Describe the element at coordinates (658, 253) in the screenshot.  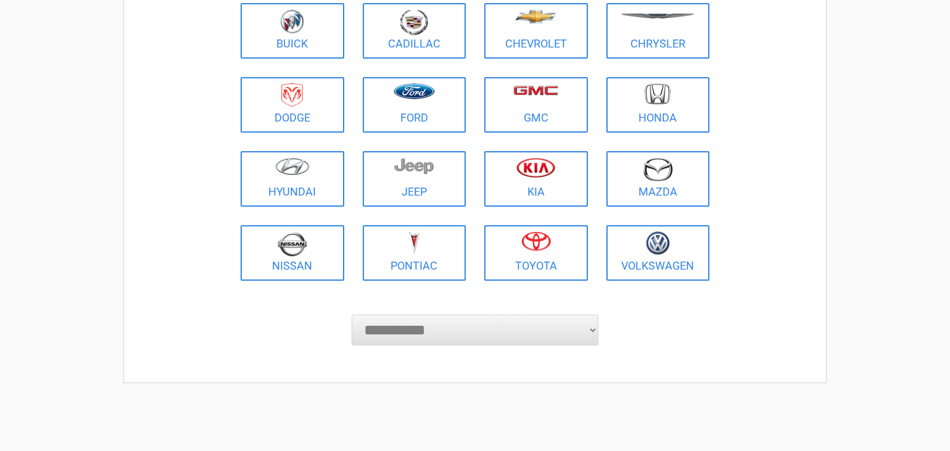
I see `a: Volkswagen` at that location.